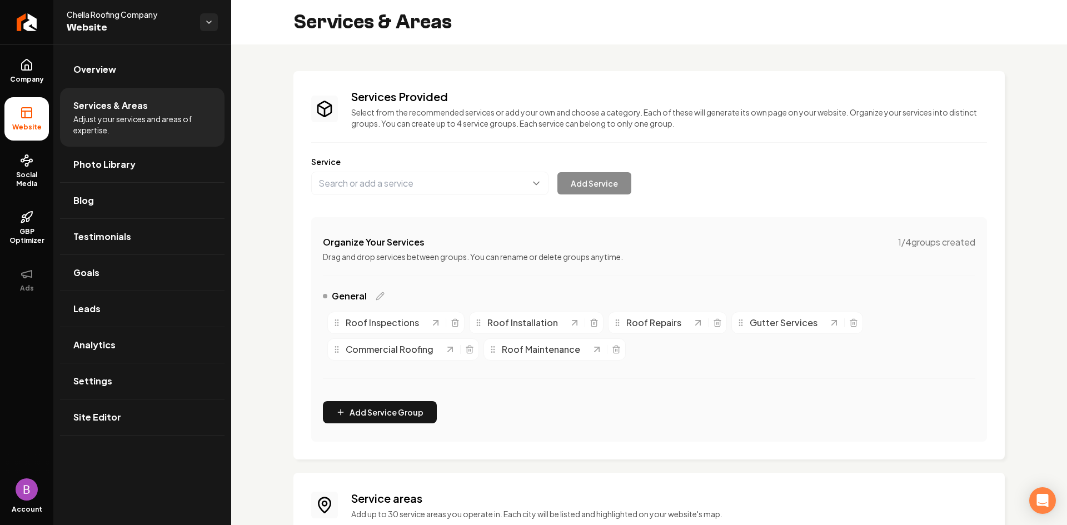  Describe the element at coordinates (27, 228) in the screenshot. I see `a: GBP Optimizer` at that location.